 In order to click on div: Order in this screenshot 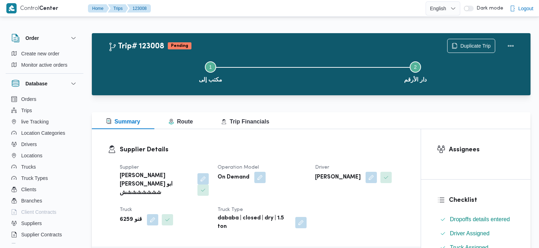, I will do `click(44, 61)`.